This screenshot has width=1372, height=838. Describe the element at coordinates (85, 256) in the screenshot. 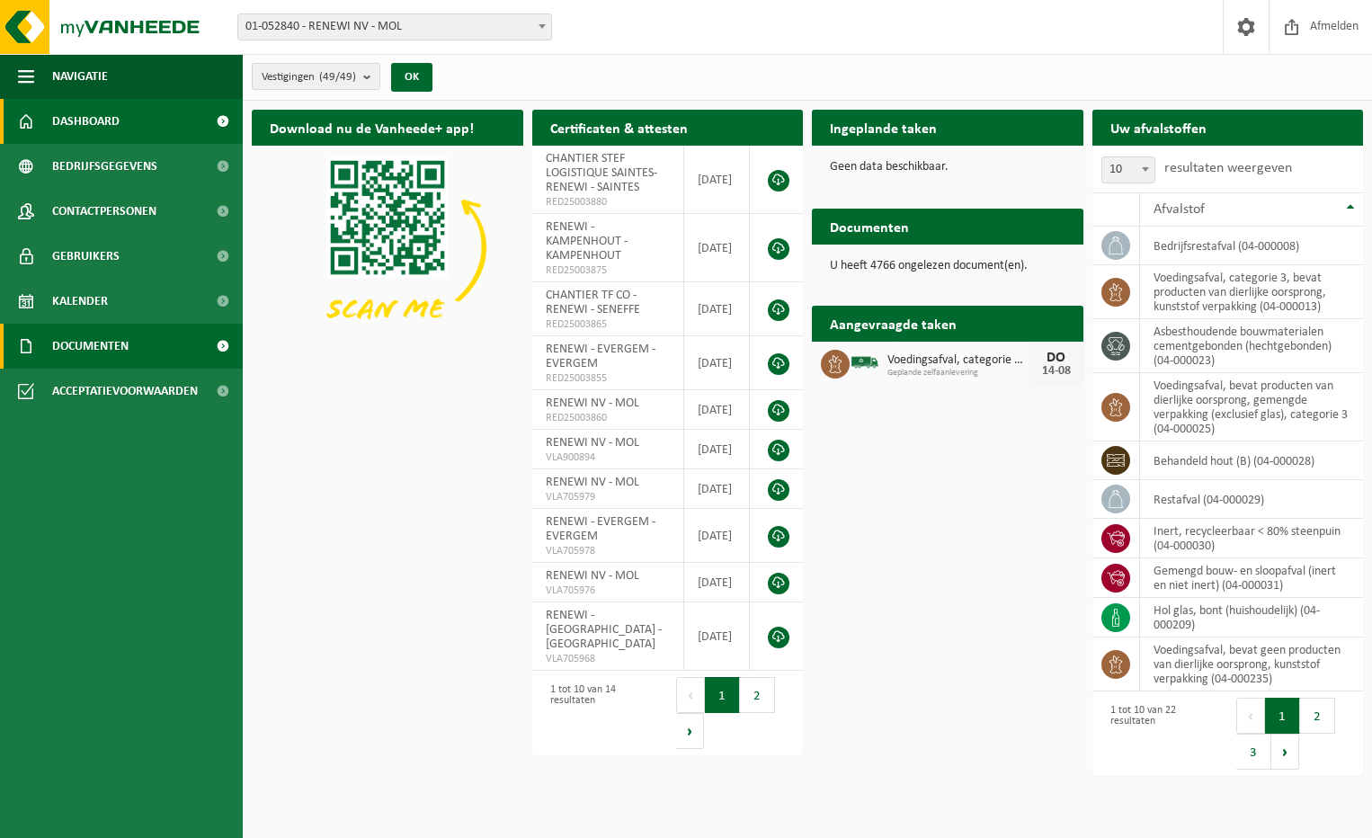

I see `span: Gebruikers` at that location.